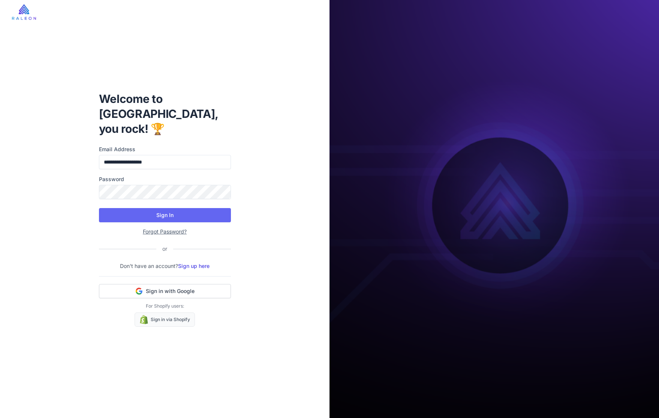 Image resolution: width=659 pixels, height=418 pixels. What do you see at coordinates (165, 306) in the screenshot?
I see `p: For Shopify users:` at bounding box center [165, 306].